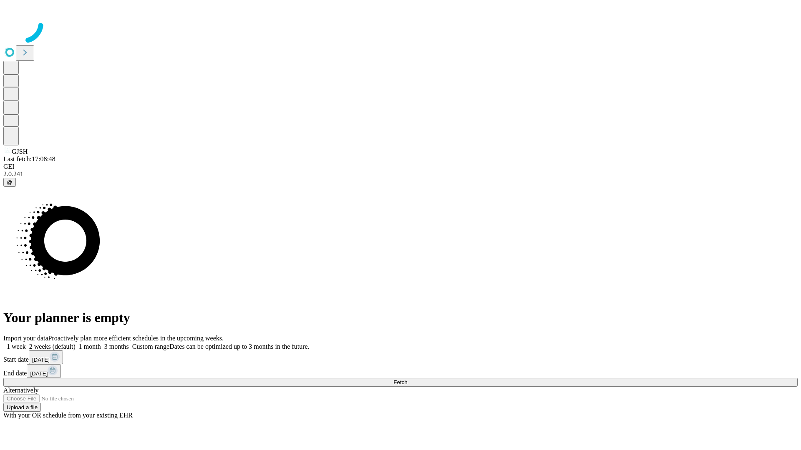 Image resolution: width=801 pixels, height=450 pixels. Describe the element at coordinates (400, 318) in the screenshot. I see `h1: Your planner is empty` at that location.